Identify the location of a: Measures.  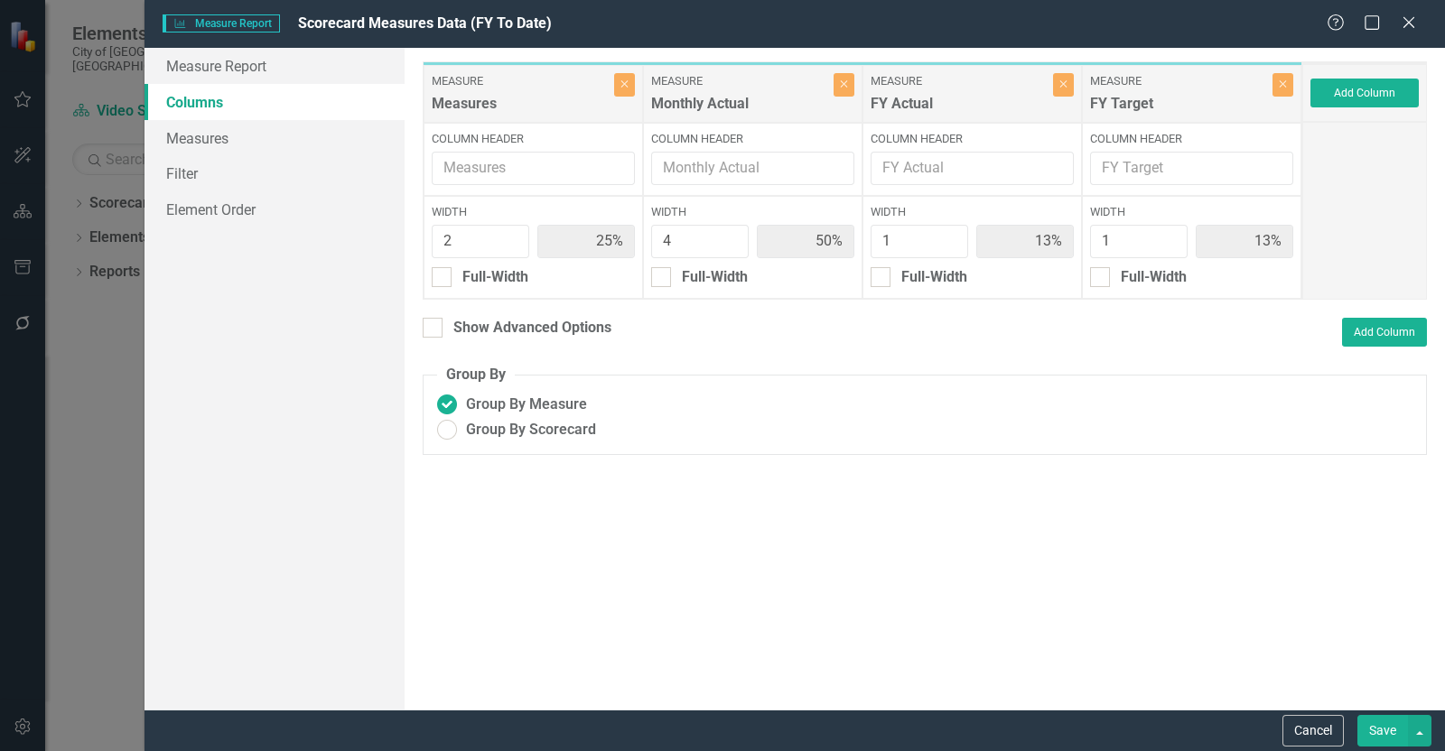
(274, 138).